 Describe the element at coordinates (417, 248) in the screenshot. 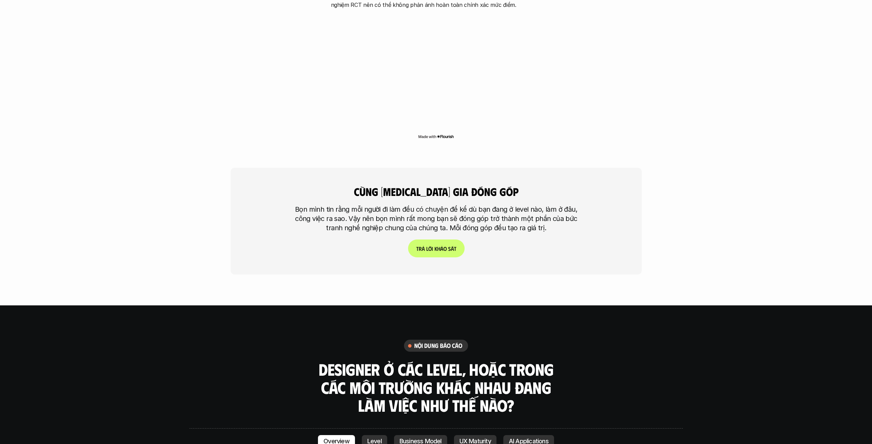

I see `span: T` at that location.